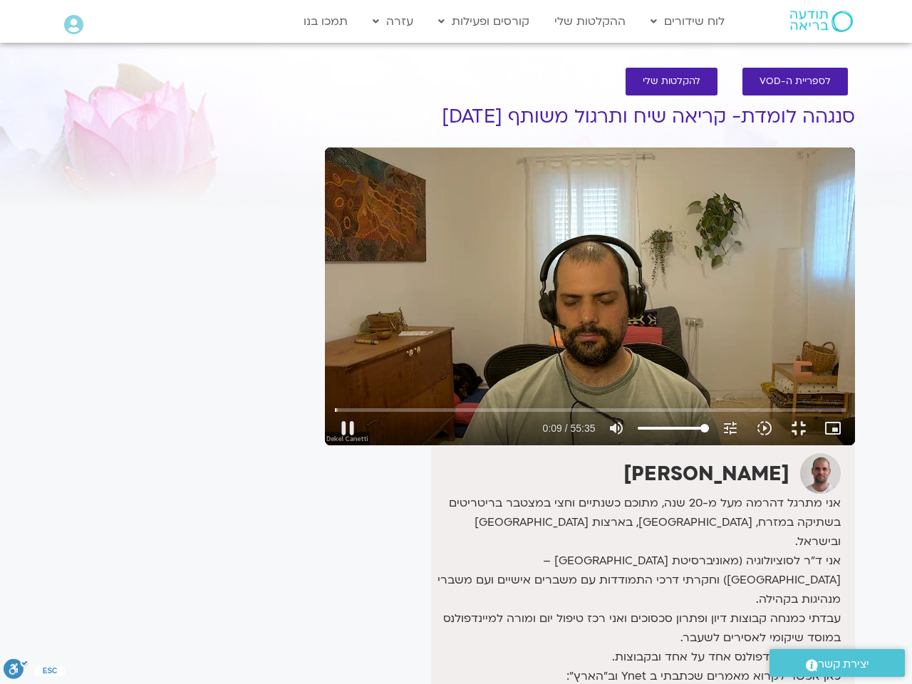 This screenshot has height=684, width=912. I want to click on span: יצירת קשר, so click(843, 664).